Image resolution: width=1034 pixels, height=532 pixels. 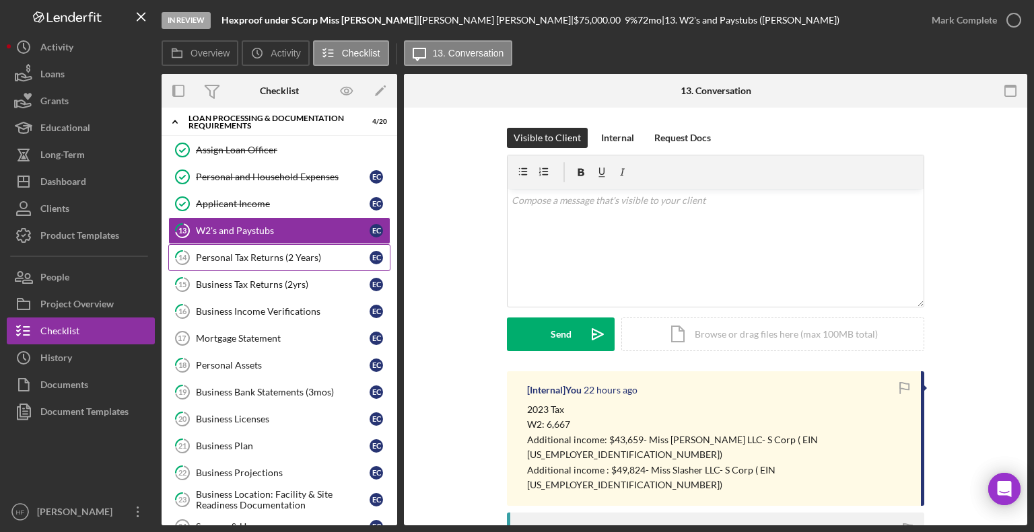 What do you see at coordinates (279, 365) in the screenshot?
I see `a: 18Personal AssetsEC` at bounding box center [279, 365].